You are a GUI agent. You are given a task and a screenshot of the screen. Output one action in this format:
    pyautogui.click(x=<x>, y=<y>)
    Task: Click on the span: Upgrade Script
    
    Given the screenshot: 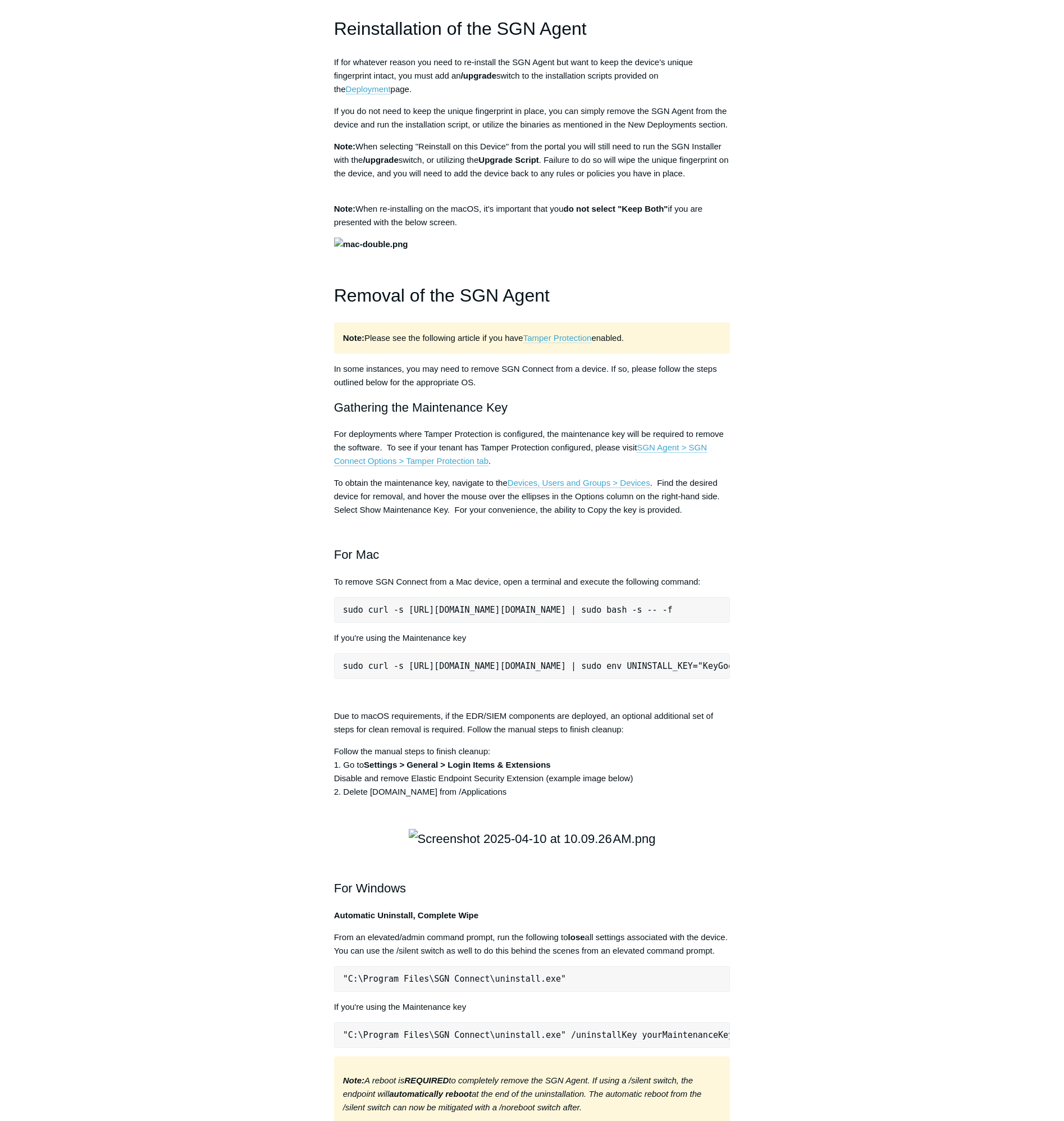 What is the action you would take?
    pyautogui.click(x=509, y=159)
    